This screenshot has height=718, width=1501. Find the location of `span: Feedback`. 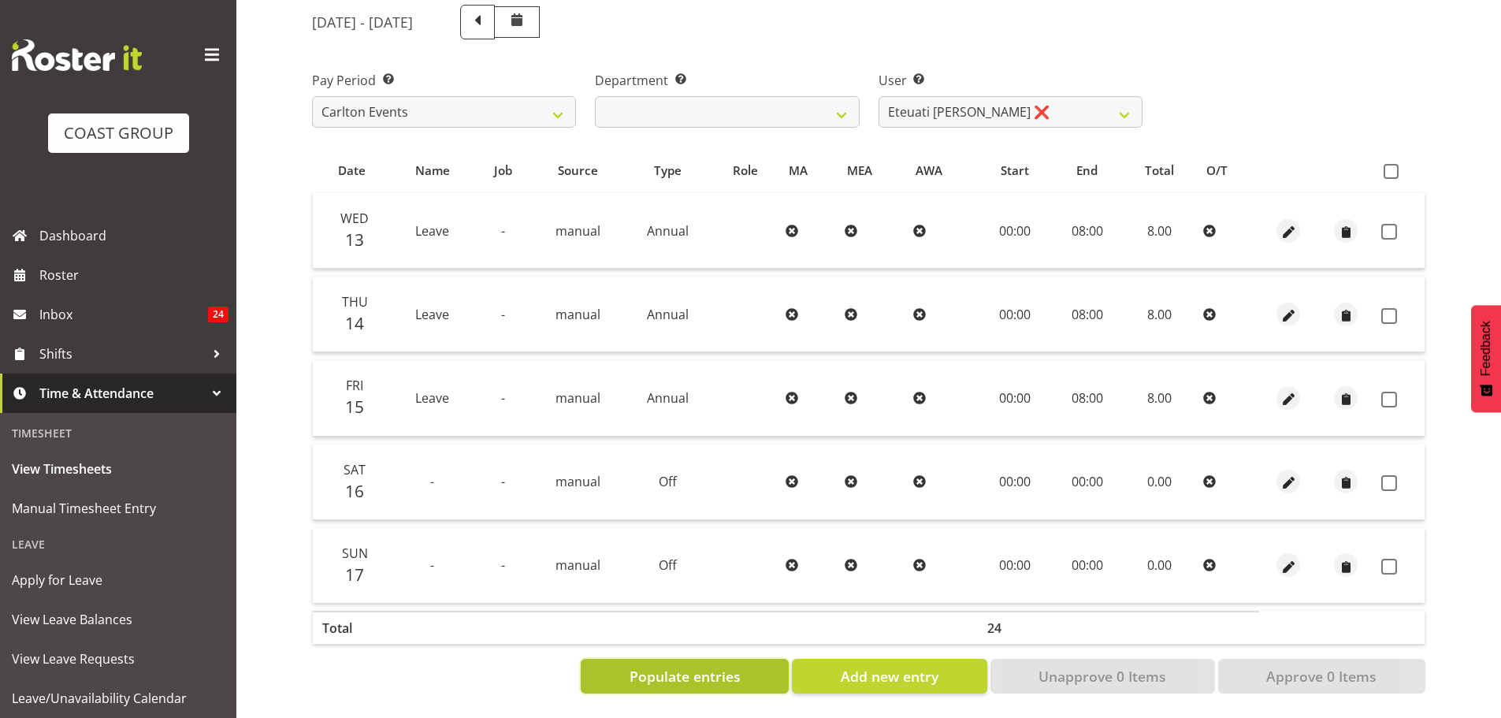

span: Feedback is located at coordinates (1486, 348).